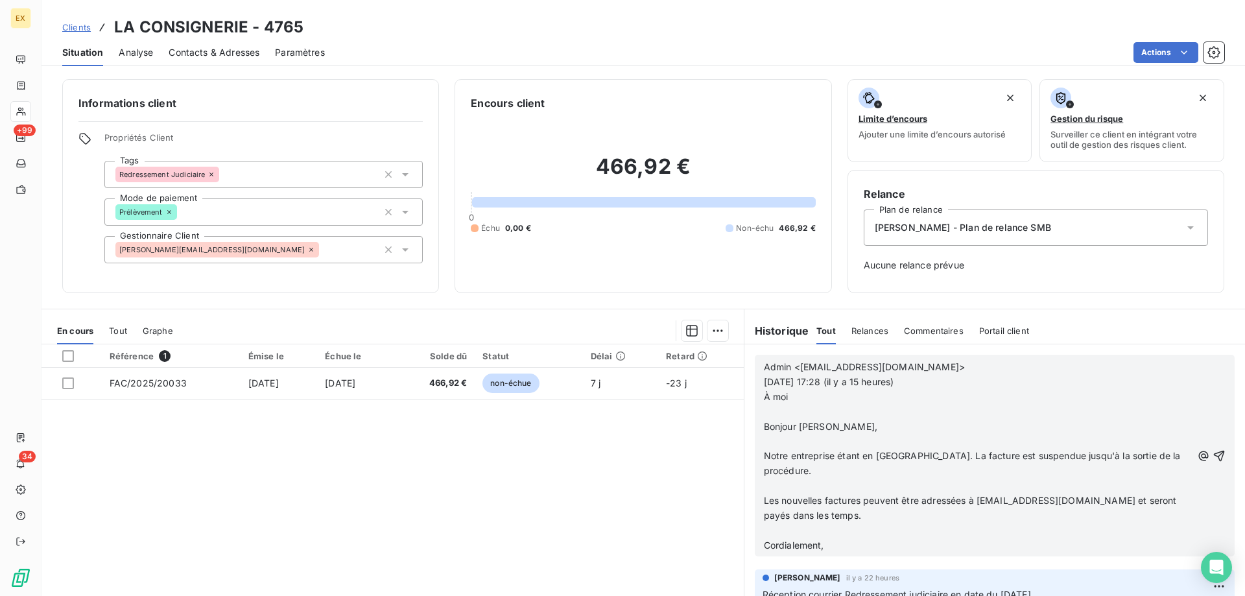  I want to click on h6: Relance, so click(1036, 194).